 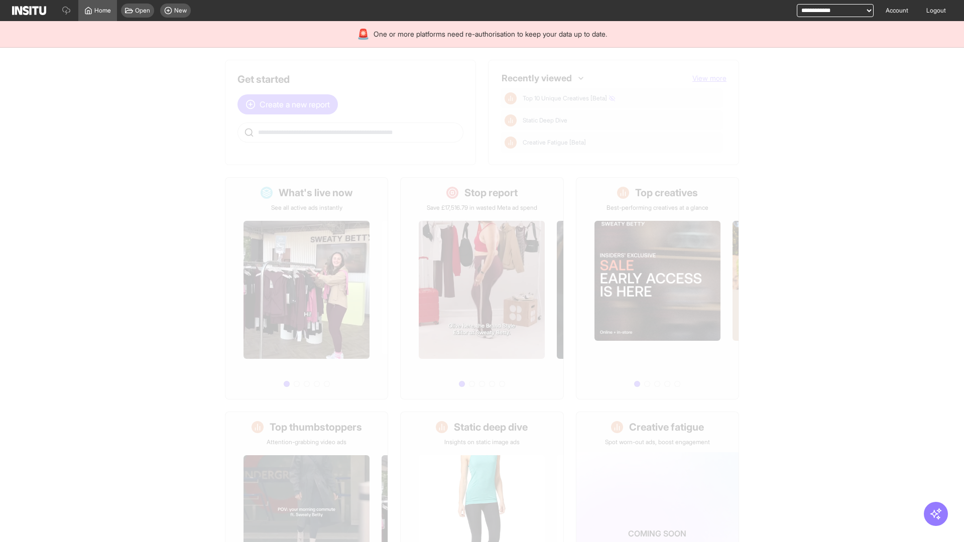 I want to click on span: Home, so click(x=102, y=11).